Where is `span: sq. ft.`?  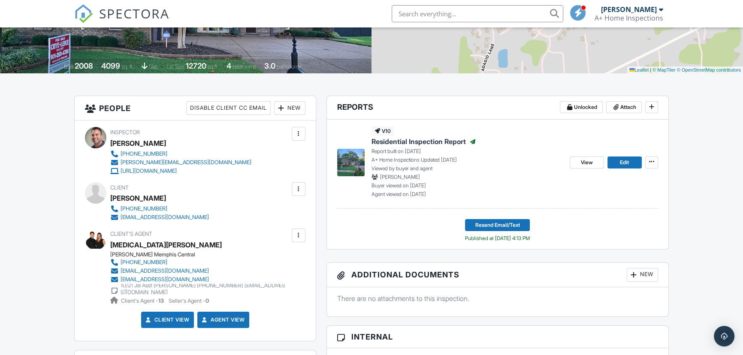 span: sq. ft. is located at coordinates (127, 66).